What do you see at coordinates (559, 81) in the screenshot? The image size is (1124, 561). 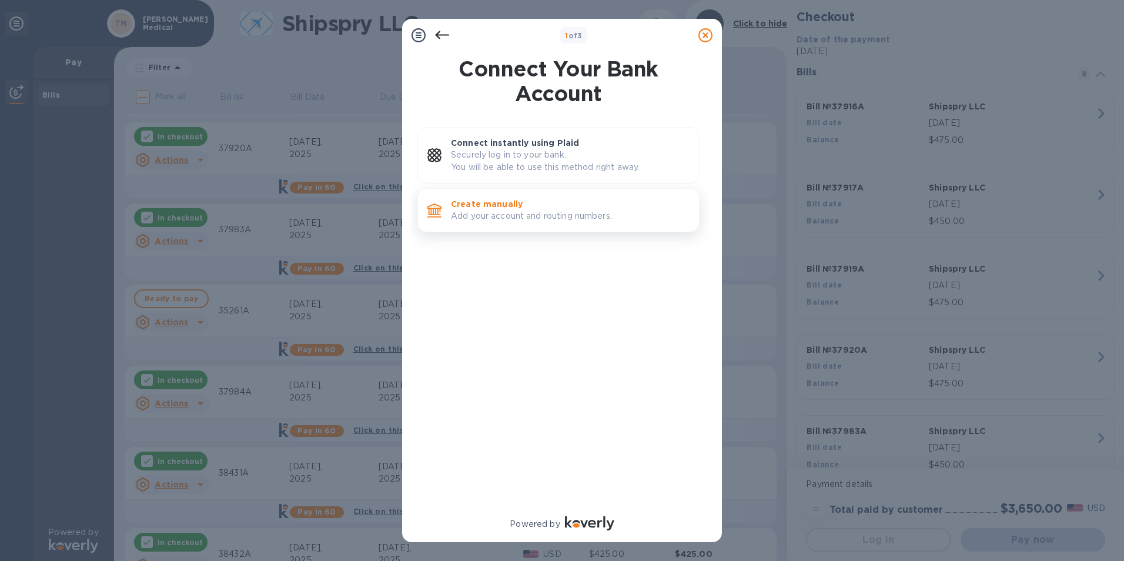 I see `h1: Connect Your Bank Account` at bounding box center [559, 81].